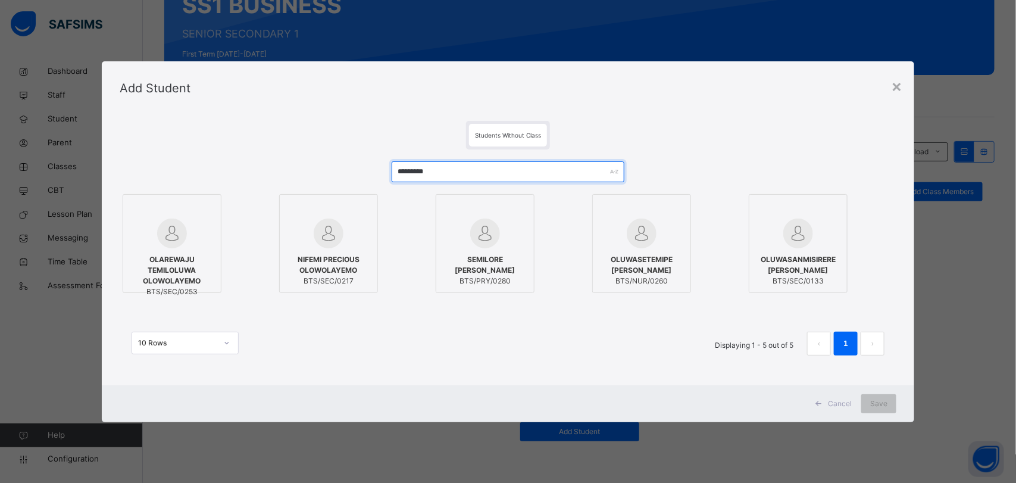 The image size is (1016, 483). Describe the element at coordinates (172, 270) in the screenshot. I see `span: OLAREWAJU TEMILOLUWA OLOWOLAYEMO` at that location.